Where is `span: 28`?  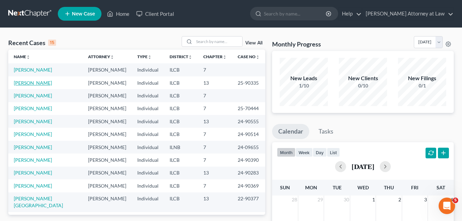
span: 28 is located at coordinates (295, 200).